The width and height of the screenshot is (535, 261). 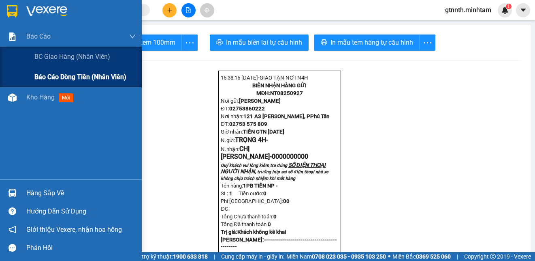 What do you see at coordinates (254, 165) in the screenshot?
I see `span: Quý khách vui lòng kiểm tra đúng` at bounding box center [254, 165].